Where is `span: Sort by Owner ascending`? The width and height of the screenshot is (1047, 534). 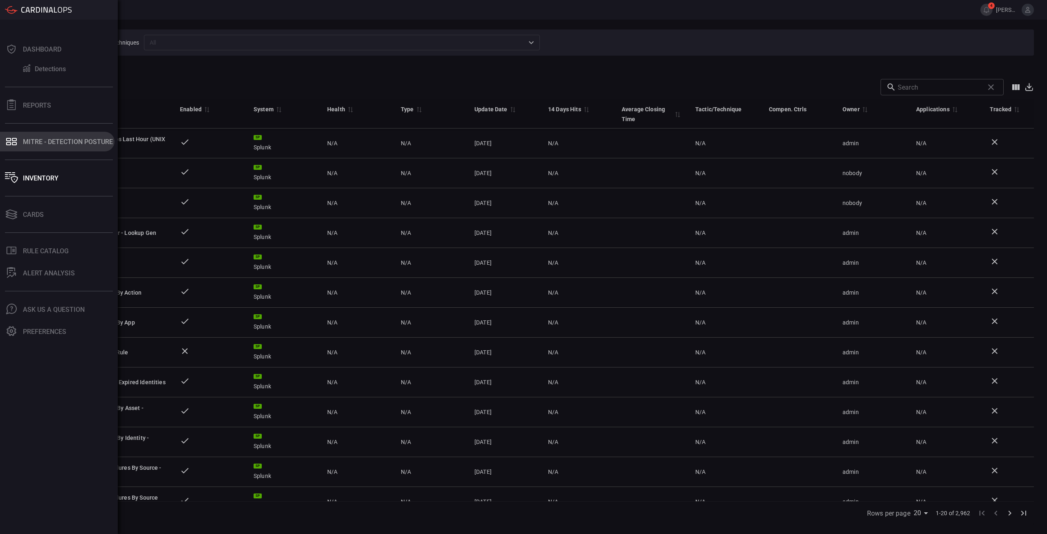
span: Sort by Owner ascending is located at coordinates (865, 109).